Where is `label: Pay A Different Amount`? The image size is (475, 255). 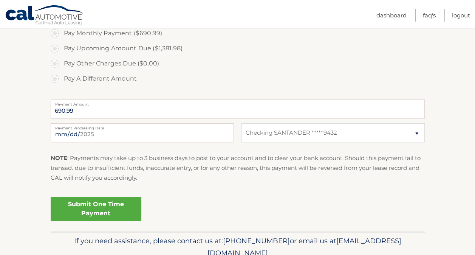 label: Pay A Different Amount is located at coordinates (238, 79).